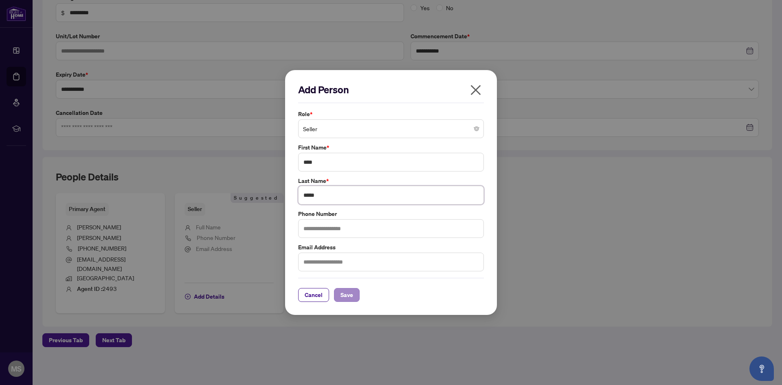 Image resolution: width=782 pixels, height=385 pixels. Describe the element at coordinates (391, 214) in the screenshot. I see `label: Phone Number` at that location.